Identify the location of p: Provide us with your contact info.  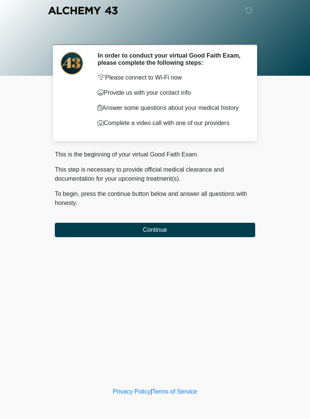
(171, 93).